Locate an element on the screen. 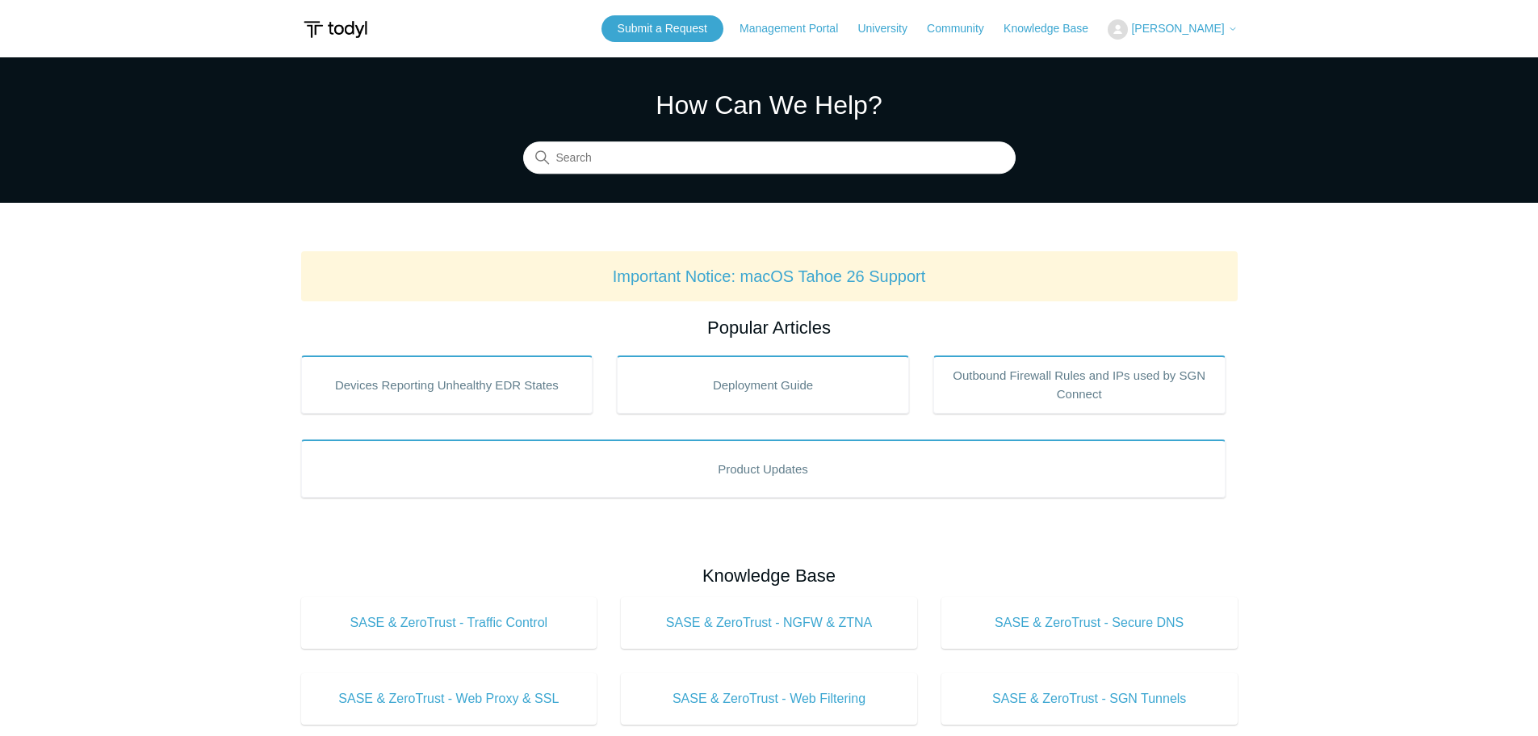 The height and width of the screenshot is (736, 1538). a: Knowledge Base is located at coordinates (1054, 28).